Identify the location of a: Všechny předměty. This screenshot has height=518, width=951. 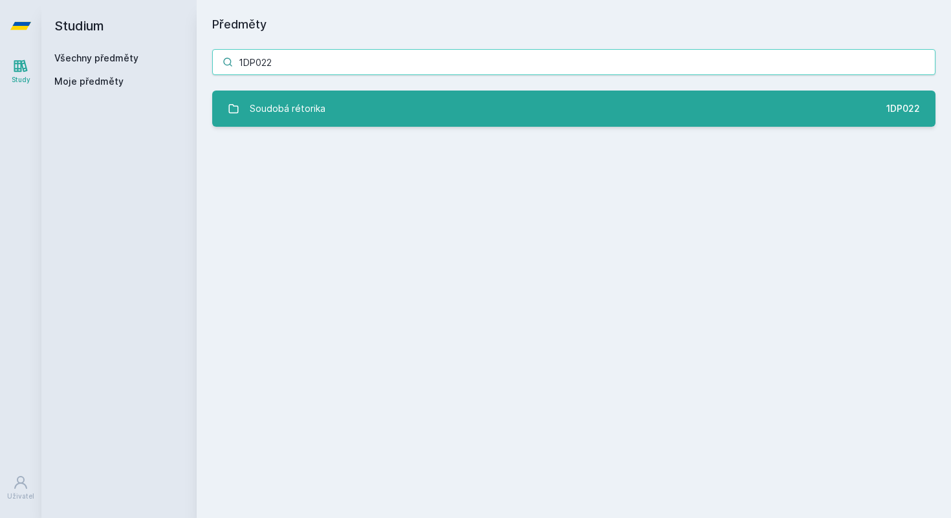
(96, 58).